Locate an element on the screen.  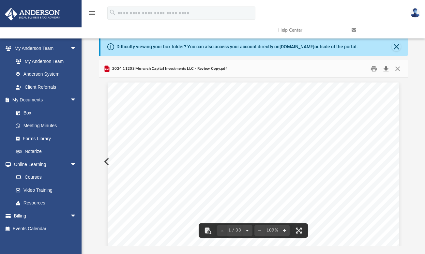
span: LLC is located at coordinates (262, 126).